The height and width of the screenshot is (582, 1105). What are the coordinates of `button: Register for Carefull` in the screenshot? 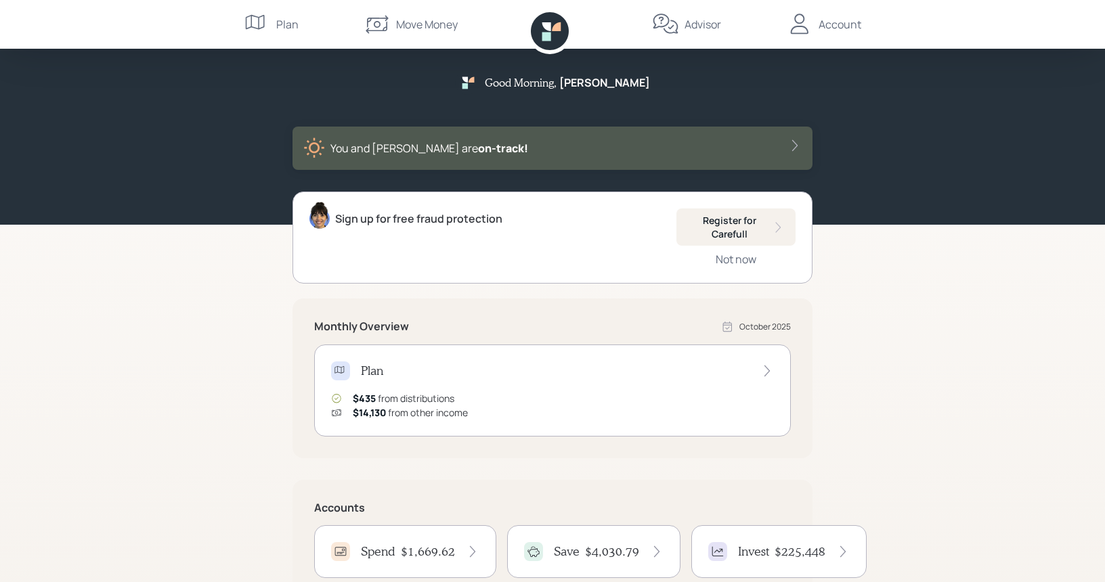 It's located at (736, 227).